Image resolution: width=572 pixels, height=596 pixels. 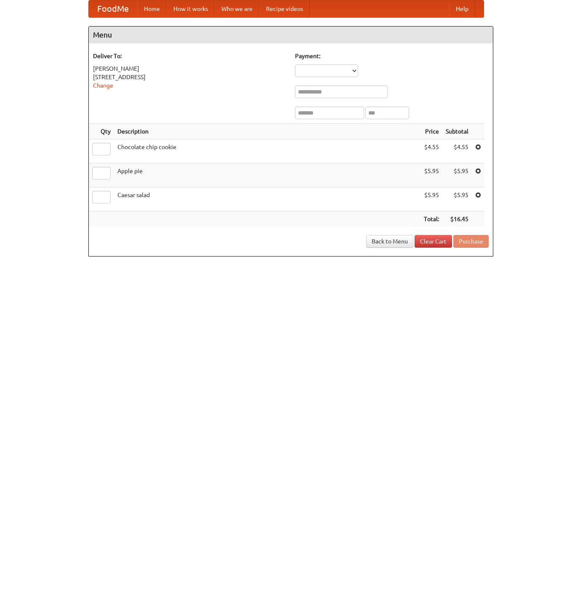 I want to click on a: Recipe videos, so click(x=285, y=9).